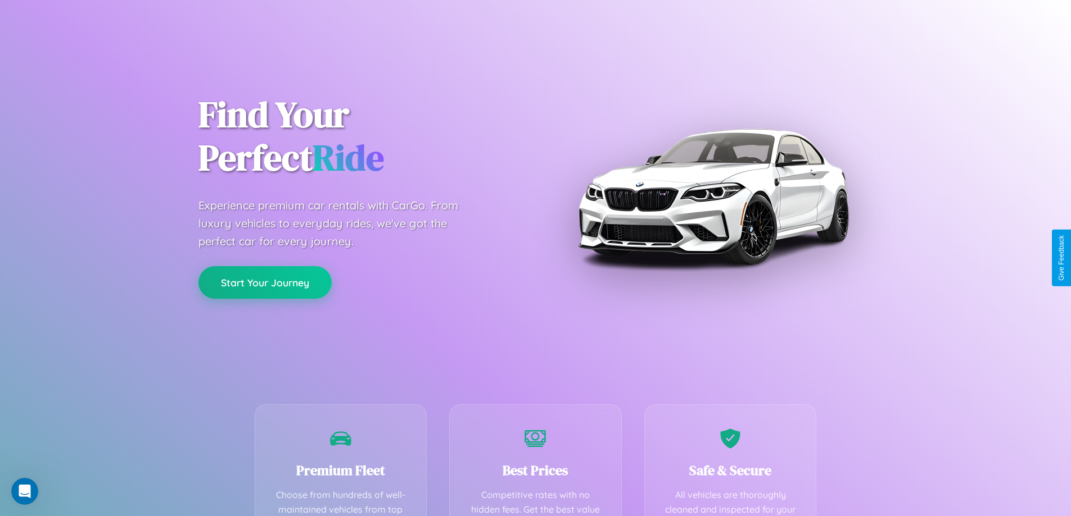 Image resolution: width=1071 pixels, height=516 pixels. What do you see at coordinates (713, 197) in the screenshot?
I see `img: Premium BMW car rental vehicle` at bounding box center [713, 197].